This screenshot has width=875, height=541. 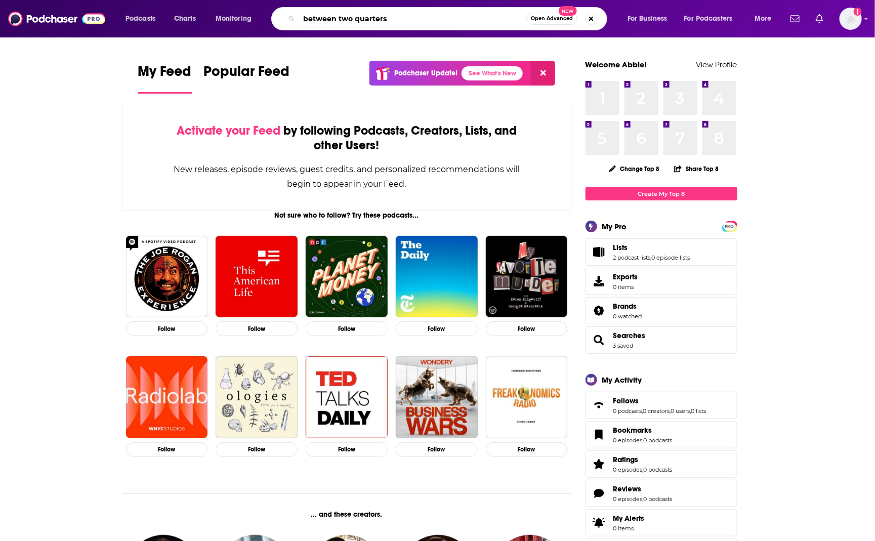 What do you see at coordinates (412, 19) in the screenshot?
I see `input: Search podcasts, credits, & more...` at bounding box center [412, 19].